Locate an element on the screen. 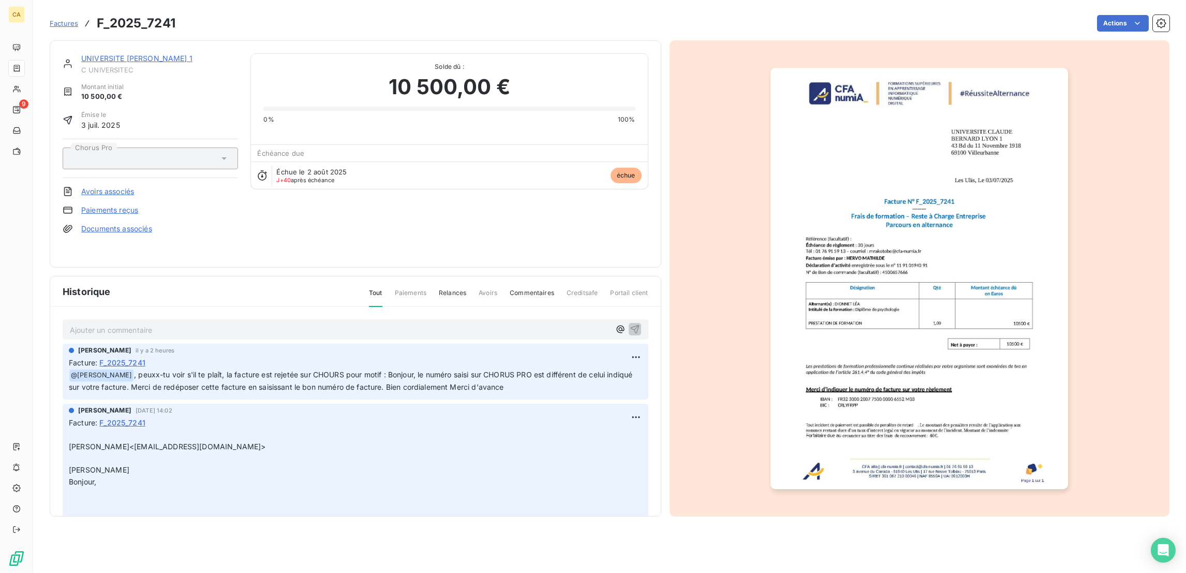 Image resolution: width=1186 pixels, height=573 pixels. span: Tout is located at coordinates (376, 298).